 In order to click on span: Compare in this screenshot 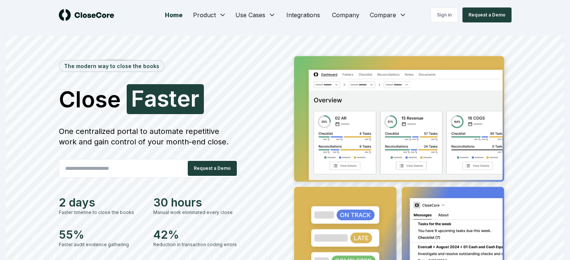, I will do `click(383, 15)`.